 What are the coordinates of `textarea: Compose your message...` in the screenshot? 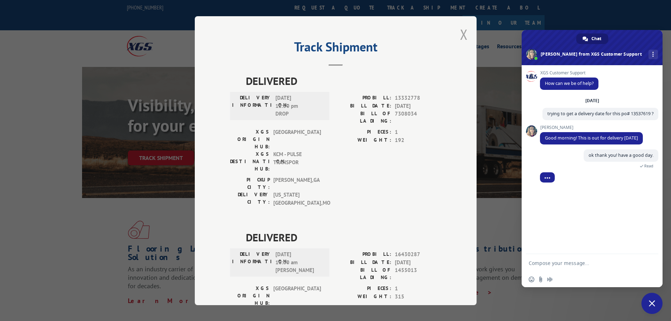 It's located at (584, 263).